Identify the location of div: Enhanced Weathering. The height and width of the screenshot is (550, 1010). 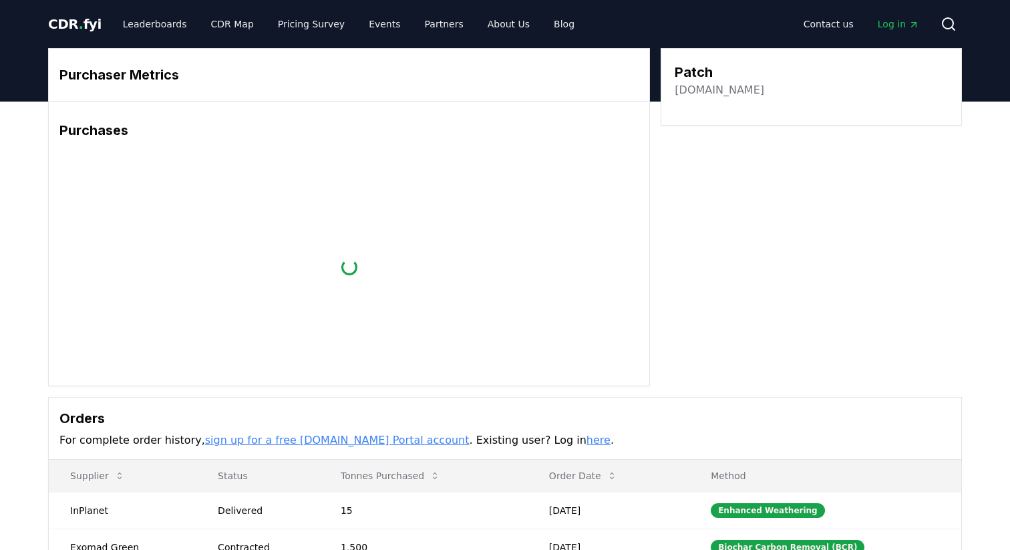
(768, 510).